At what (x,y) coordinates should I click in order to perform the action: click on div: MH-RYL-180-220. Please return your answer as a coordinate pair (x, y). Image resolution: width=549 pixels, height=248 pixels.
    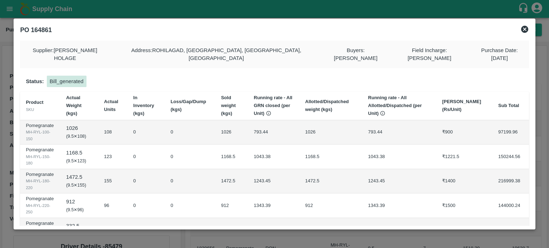
    Looking at the image, I should click on (40, 184).